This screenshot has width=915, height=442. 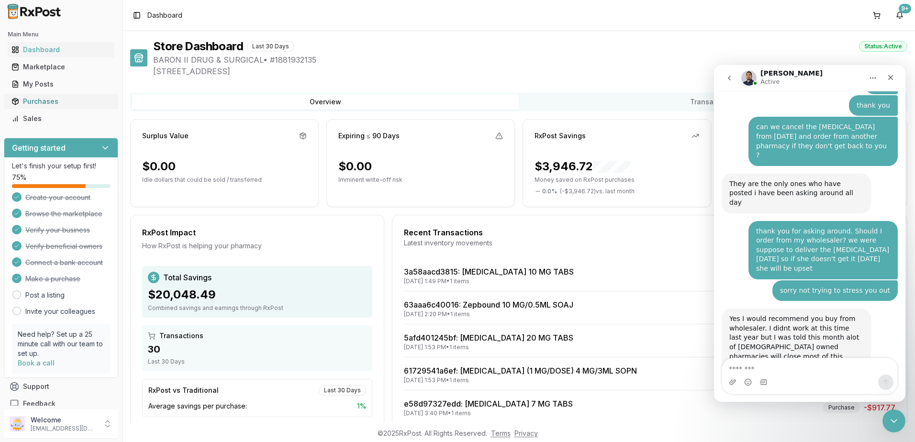 I want to click on a: Terms, so click(x=501, y=433).